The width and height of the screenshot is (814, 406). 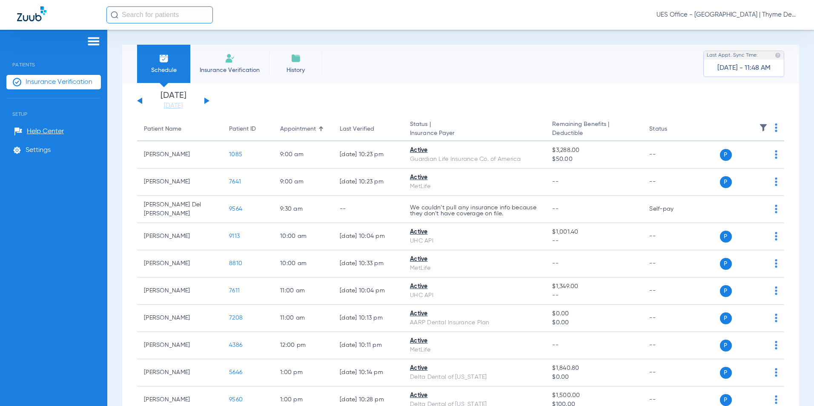 What do you see at coordinates (164, 58) in the screenshot?
I see `img: Schedule` at bounding box center [164, 58].